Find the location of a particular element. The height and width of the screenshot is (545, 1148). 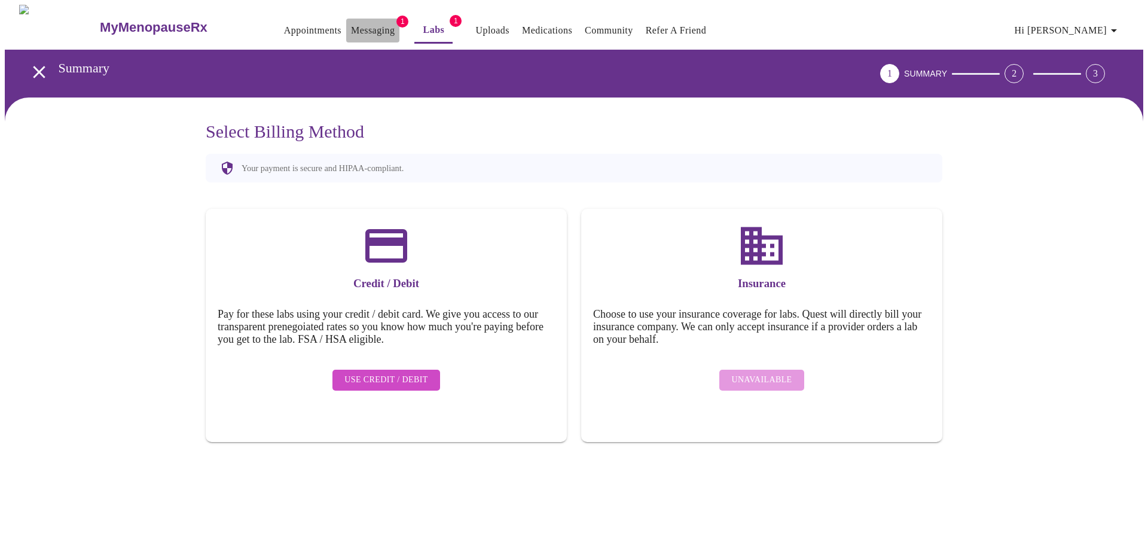

h5: Choose to use your insurance coverage for labs. Quest will directly bill your insurance company. ... is located at coordinates (762, 326).